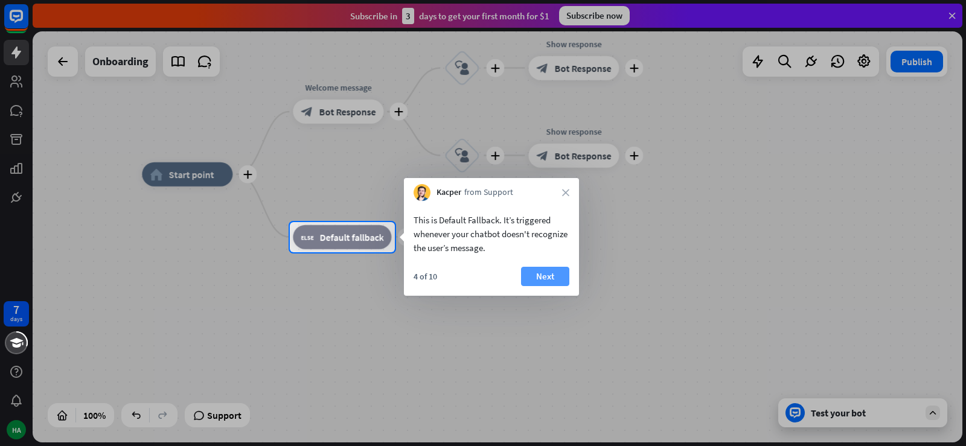 This screenshot has width=966, height=446. I want to click on span: Default fallback, so click(351, 237).